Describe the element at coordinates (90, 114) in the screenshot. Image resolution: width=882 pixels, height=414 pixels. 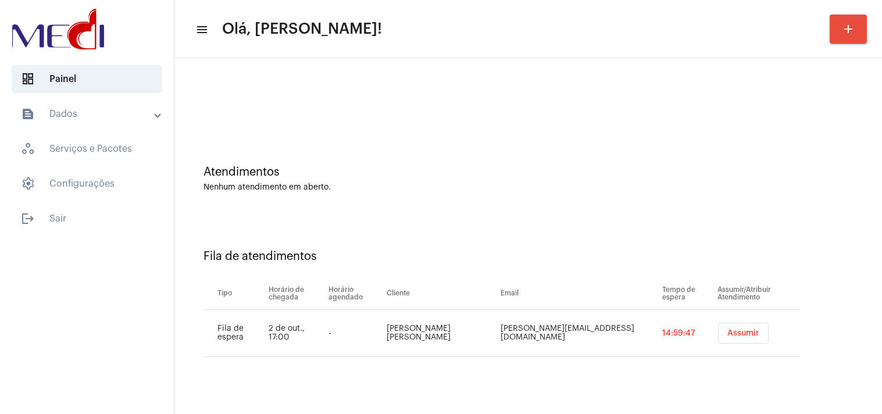
I see `mat-expansion-panel-header: sidenav iconDados` at that location.